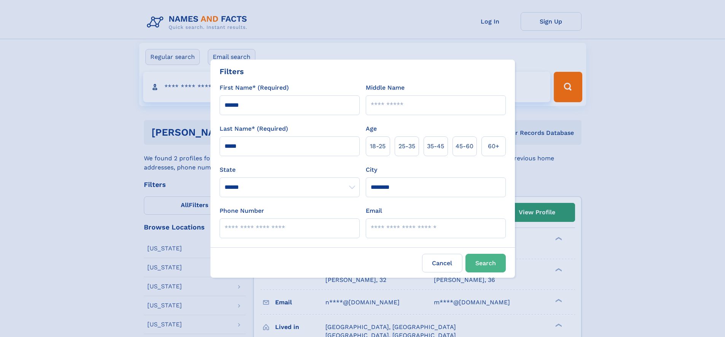  I want to click on label: Last Name* (Required), so click(254, 129).